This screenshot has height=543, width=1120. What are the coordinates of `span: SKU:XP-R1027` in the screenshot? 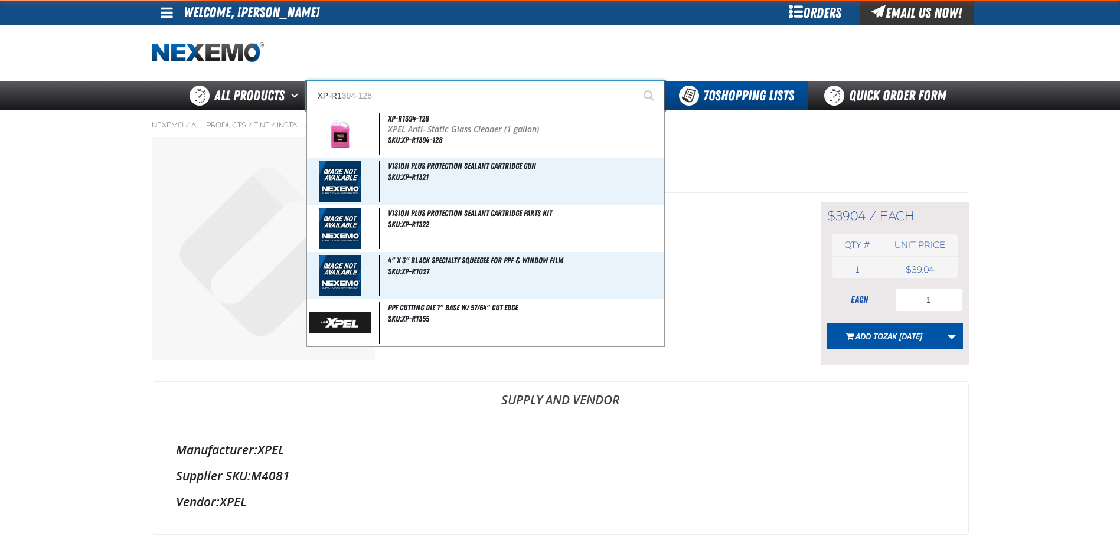 It's located at (409, 272).